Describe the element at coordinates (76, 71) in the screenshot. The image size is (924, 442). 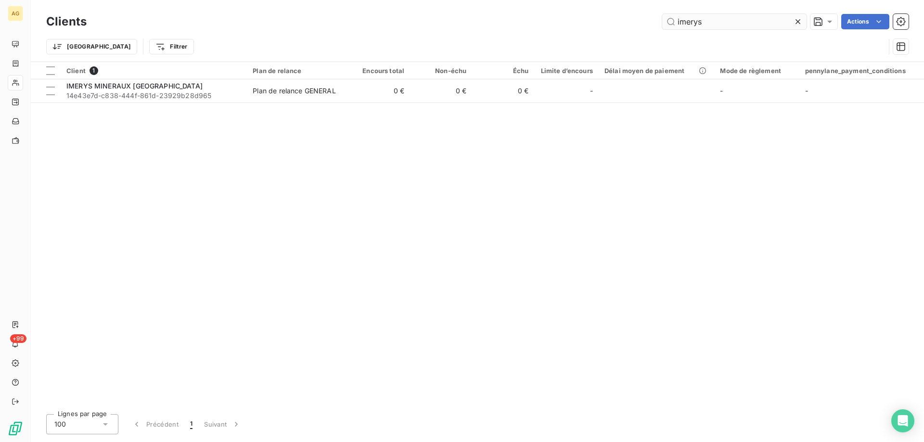
I see `span: Client` at that location.